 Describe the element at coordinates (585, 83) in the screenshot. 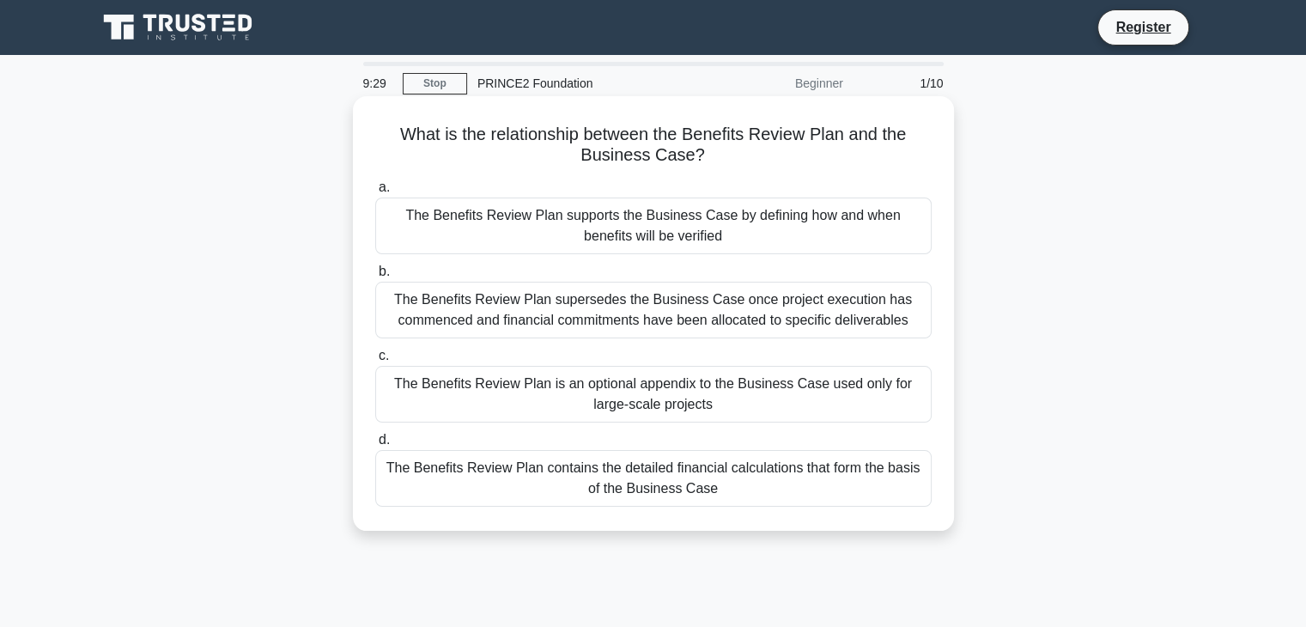

I see `div: PRINCE2 Foundation` at that location.